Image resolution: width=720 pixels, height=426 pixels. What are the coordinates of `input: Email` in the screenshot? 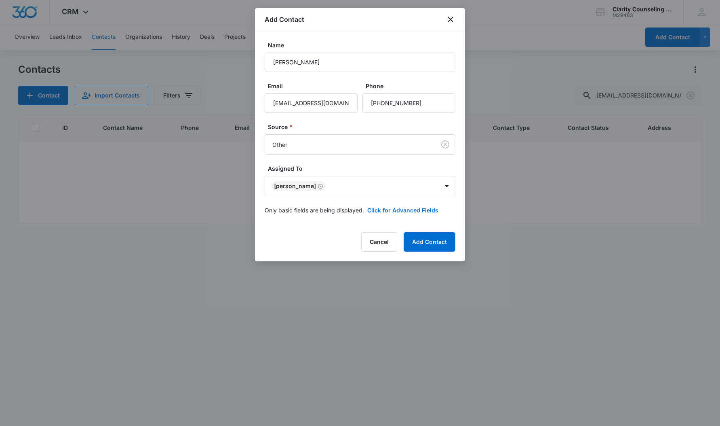 It's located at (311, 103).